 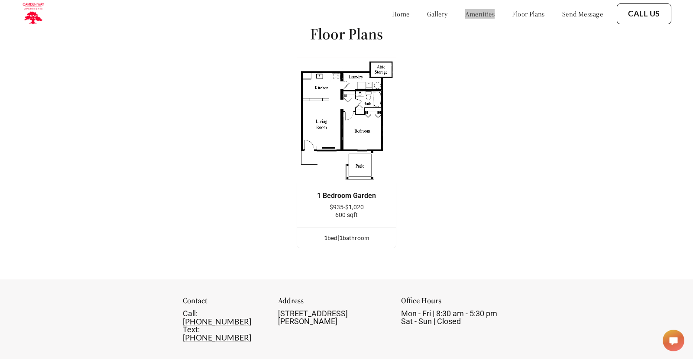 What do you see at coordinates (347, 196) in the screenshot?
I see `div: 1 Bedroom Garden` at bounding box center [347, 196].